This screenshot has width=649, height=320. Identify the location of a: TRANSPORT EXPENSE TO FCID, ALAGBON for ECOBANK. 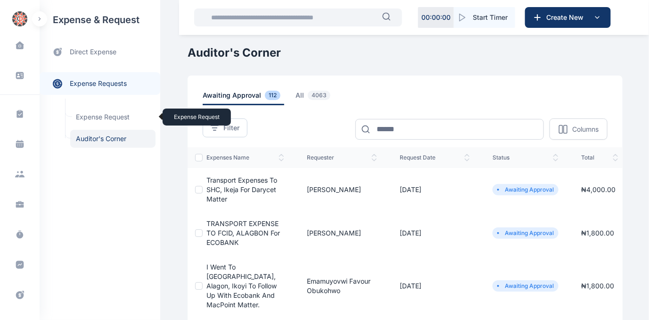
(243, 232).